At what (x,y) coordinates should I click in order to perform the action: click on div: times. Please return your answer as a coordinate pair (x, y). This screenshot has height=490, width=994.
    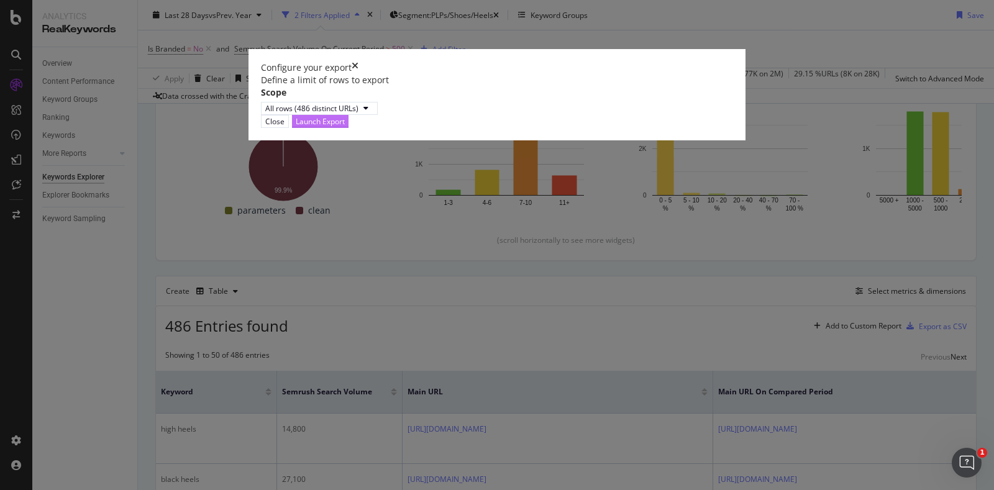
    Looking at the image, I should click on (355, 68).